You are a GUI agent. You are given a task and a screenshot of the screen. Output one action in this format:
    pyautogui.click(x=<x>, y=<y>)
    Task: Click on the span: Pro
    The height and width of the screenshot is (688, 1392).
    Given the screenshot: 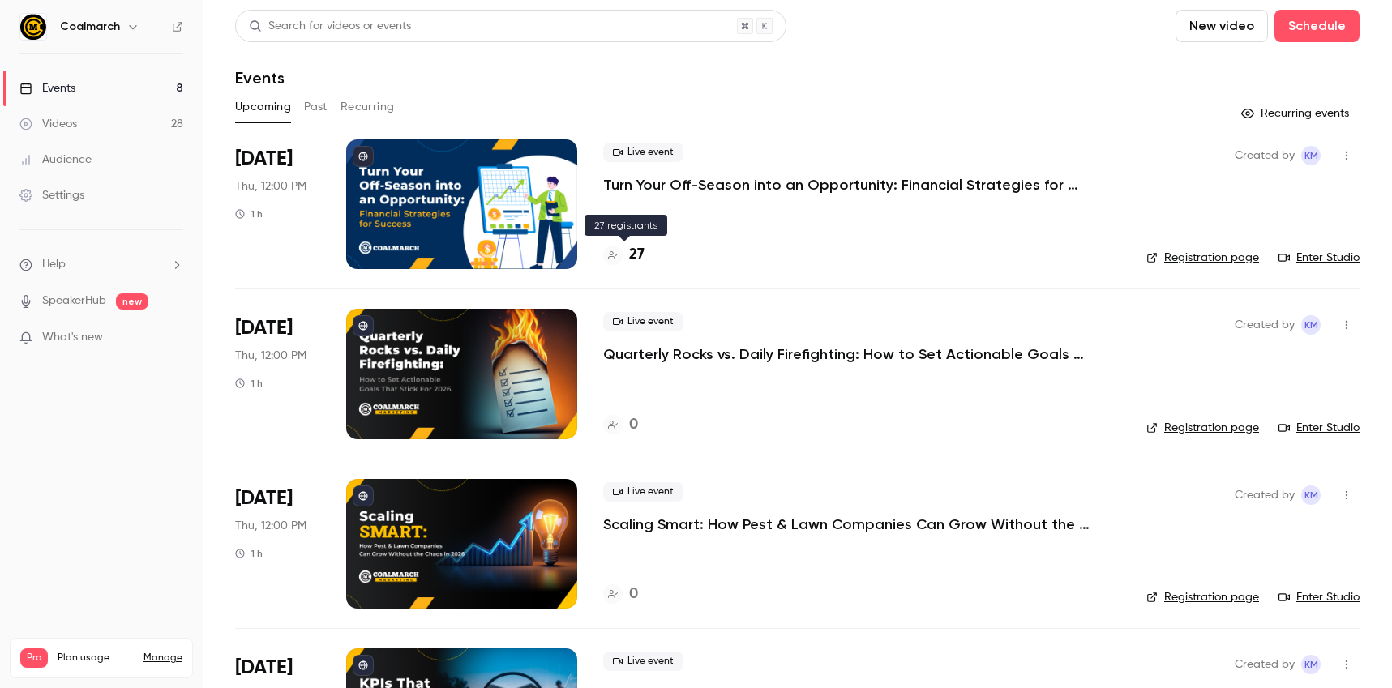 What is the action you would take?
    pyautogui.click(x=34, y=658)
    